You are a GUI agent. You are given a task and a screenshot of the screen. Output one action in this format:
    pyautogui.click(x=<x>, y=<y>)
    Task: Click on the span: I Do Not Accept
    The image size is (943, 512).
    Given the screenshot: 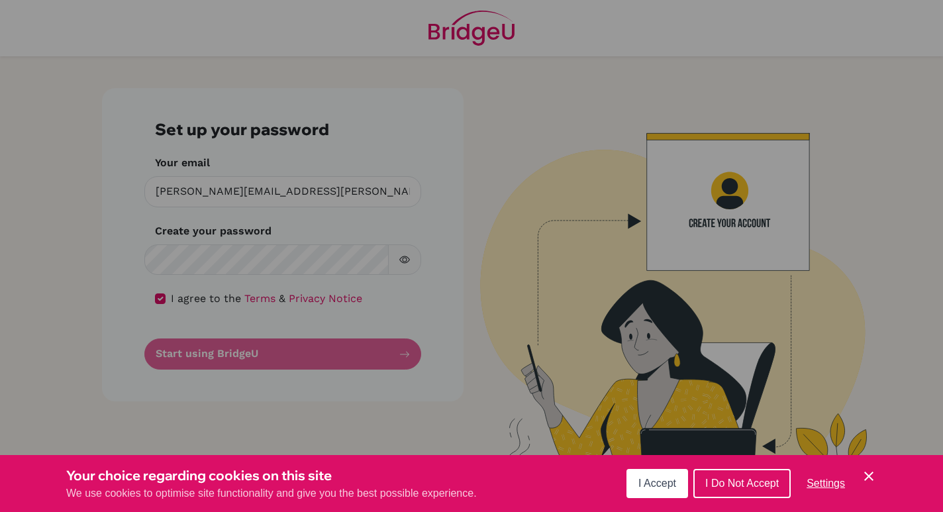 What is the action you would take?
    pyautogui.click(x=742, y=483)
    